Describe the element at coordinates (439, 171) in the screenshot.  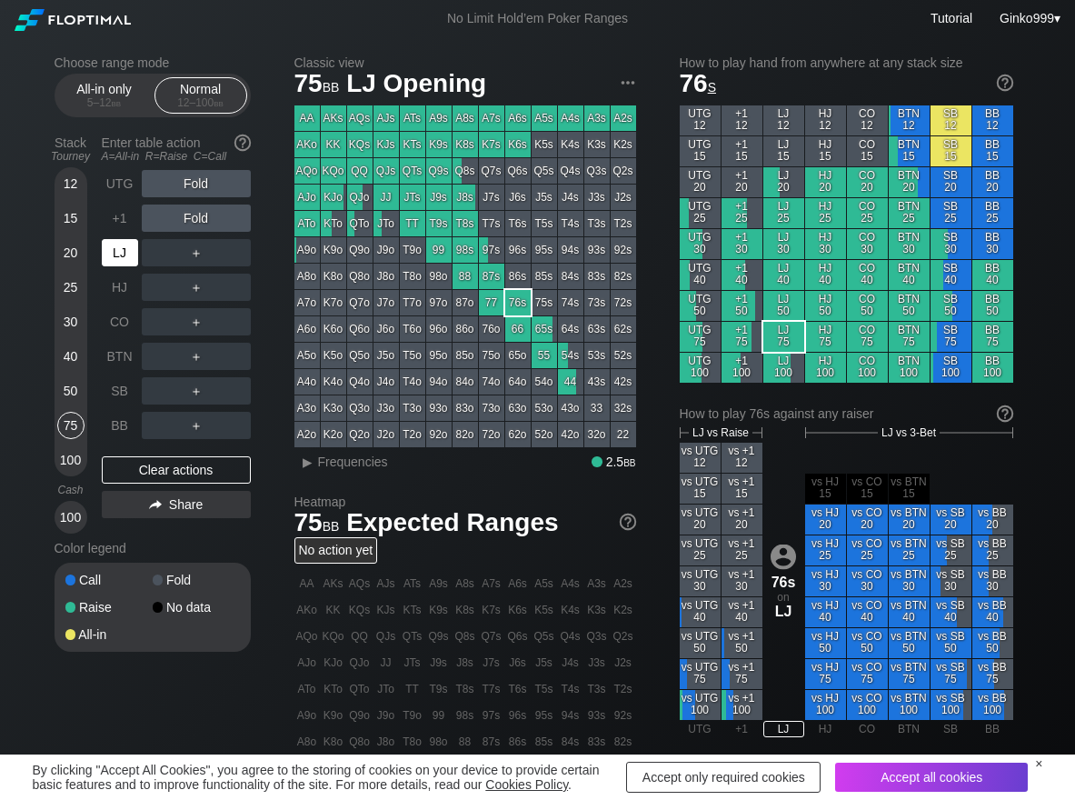
I see `div: Q9s` at that location.